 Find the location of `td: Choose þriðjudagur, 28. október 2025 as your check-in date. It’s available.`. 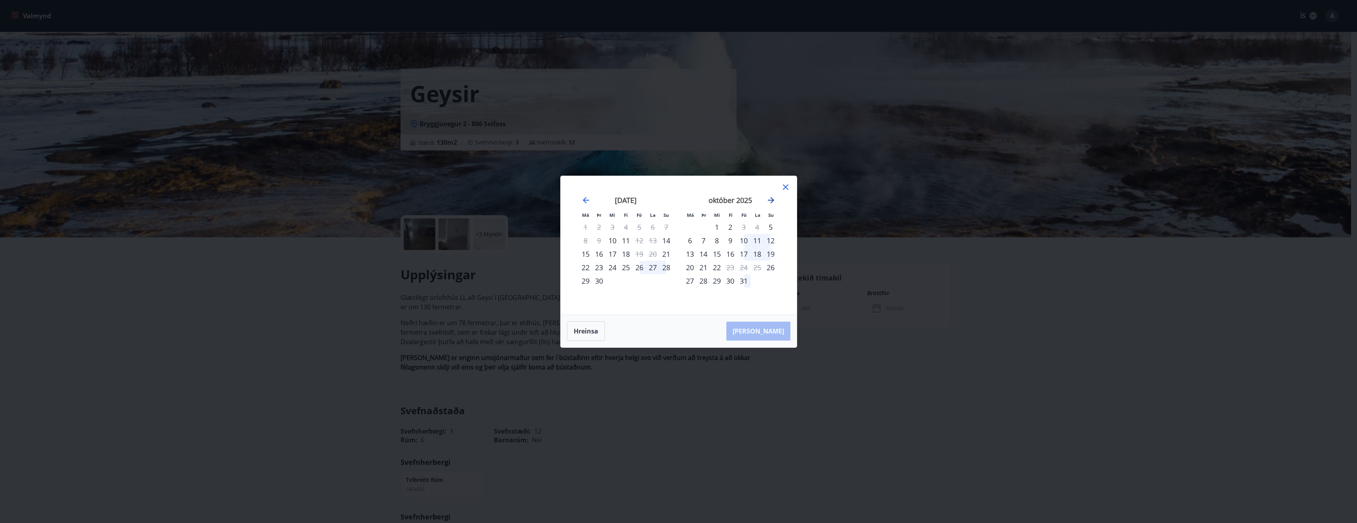

td: Choose þriðjudagur, 28. október 2025 as your check-in date. It’s available. is located at coordinates (704, 281).